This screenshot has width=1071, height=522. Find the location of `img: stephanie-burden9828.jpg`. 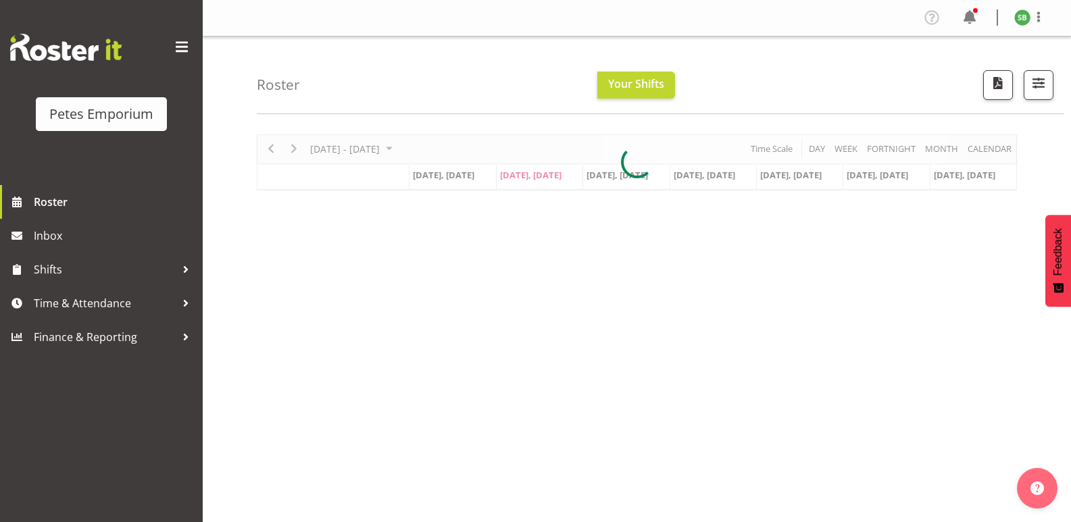

img: stephanie-burden9828.jpg is located at coordinates (1022, 18).